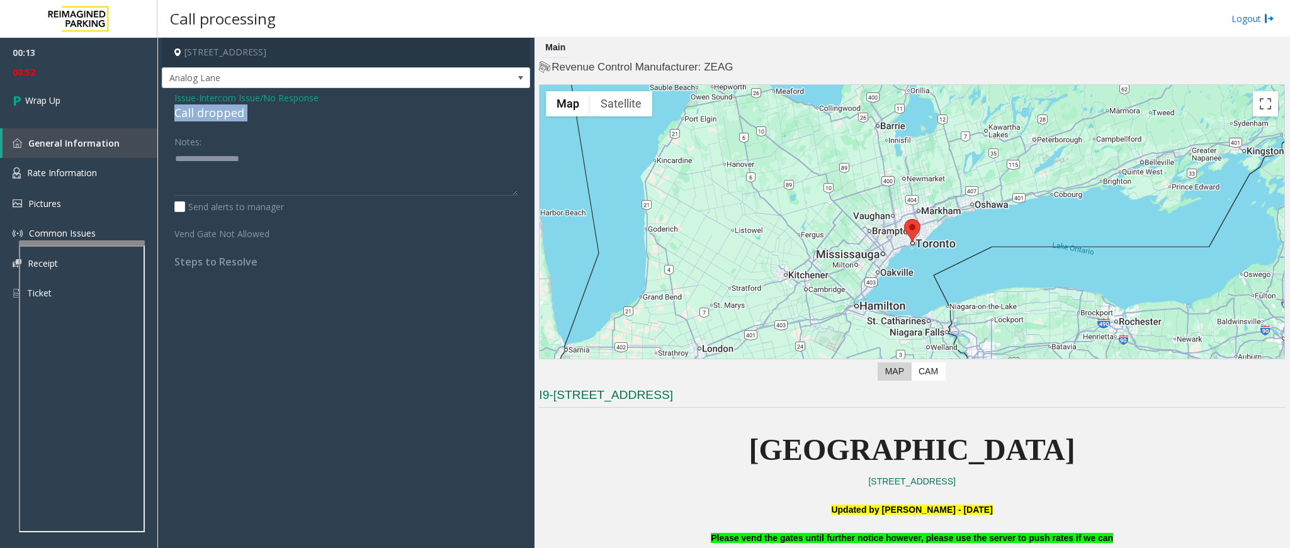 This screenshot has width=1290, height=548. Describe the element at coordinates (1269, 18) in the screenshot. I see `img: logout` at that location.